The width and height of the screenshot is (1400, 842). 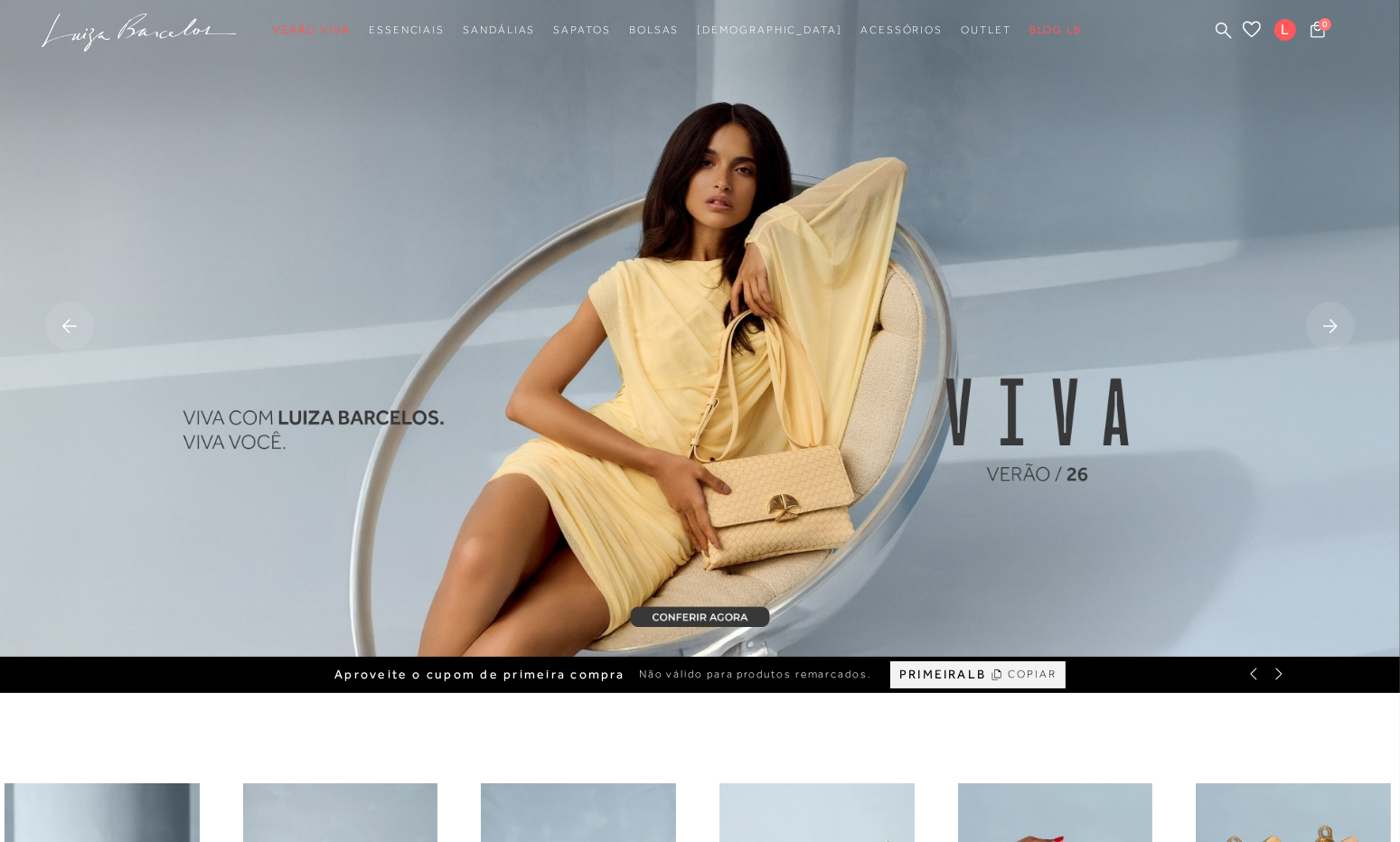 What do you see at coordinates (986, 30) in the screenshot?
I see `span: Outlet` at bounding box center [986, 30].